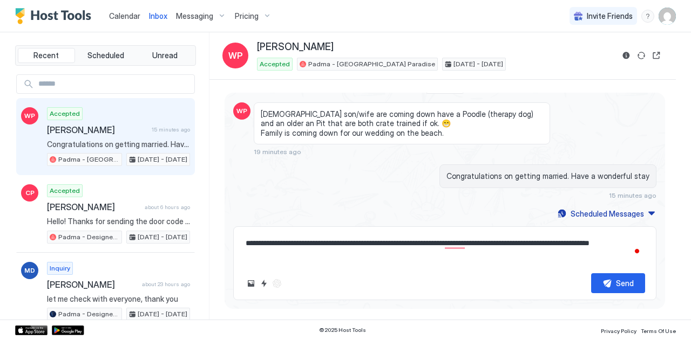  What do you see at coordinates (60, 269) in the screenshot?
I see `span: Inquiry` at bounding box center [60, 269].